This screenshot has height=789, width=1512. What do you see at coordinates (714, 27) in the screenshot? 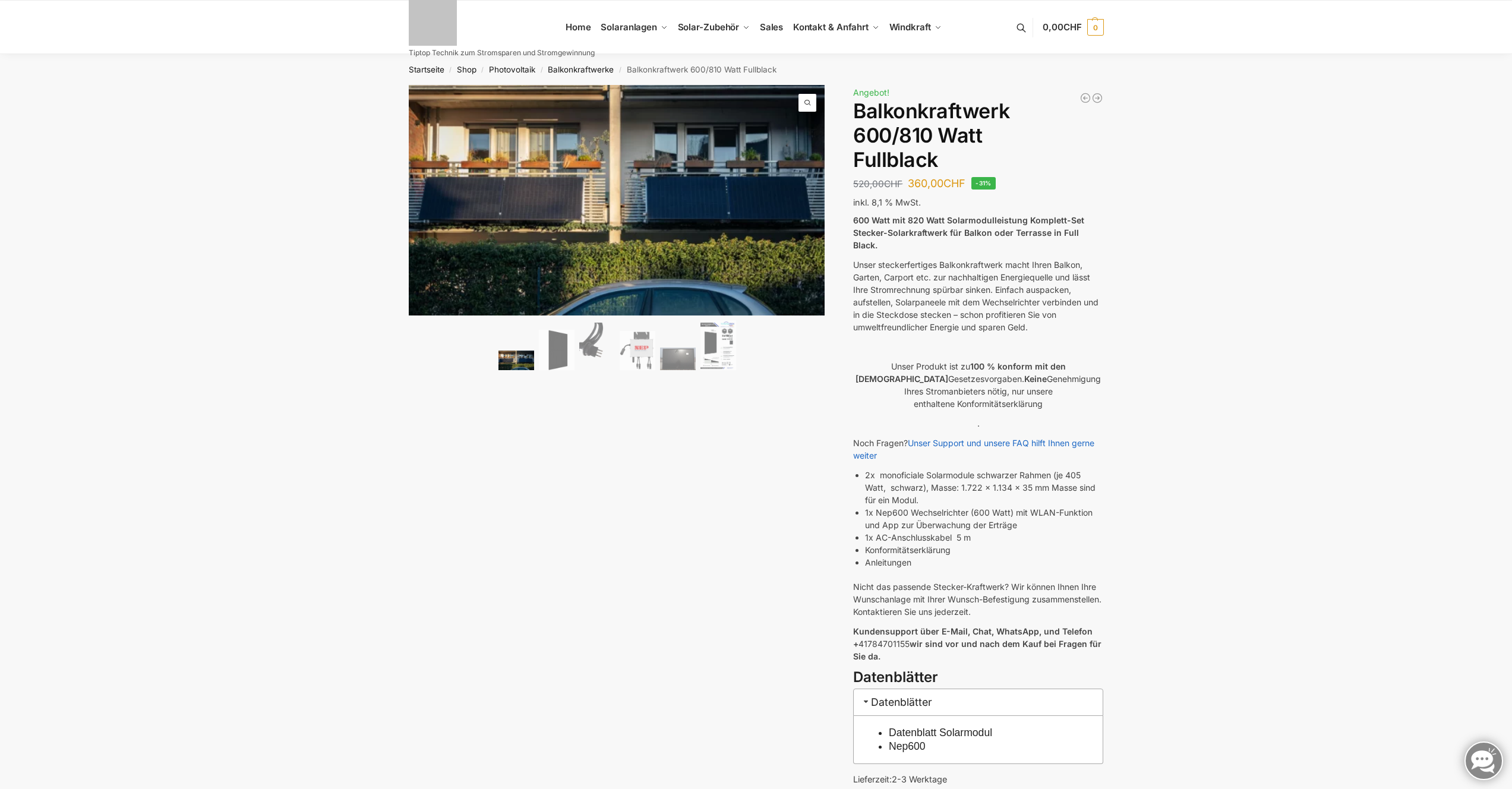
I see `a: Solar-Zubehör` at bounding box center [714, 27].